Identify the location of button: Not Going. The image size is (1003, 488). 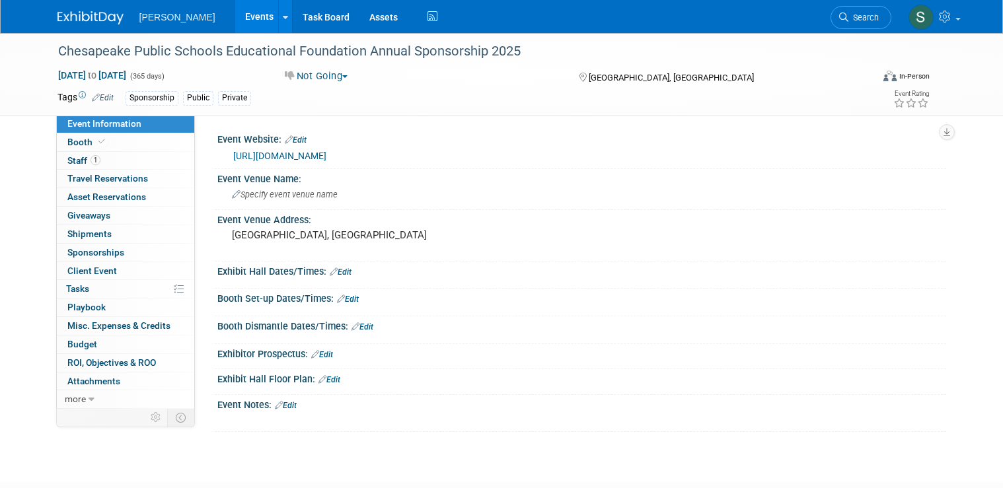
(317, 76).